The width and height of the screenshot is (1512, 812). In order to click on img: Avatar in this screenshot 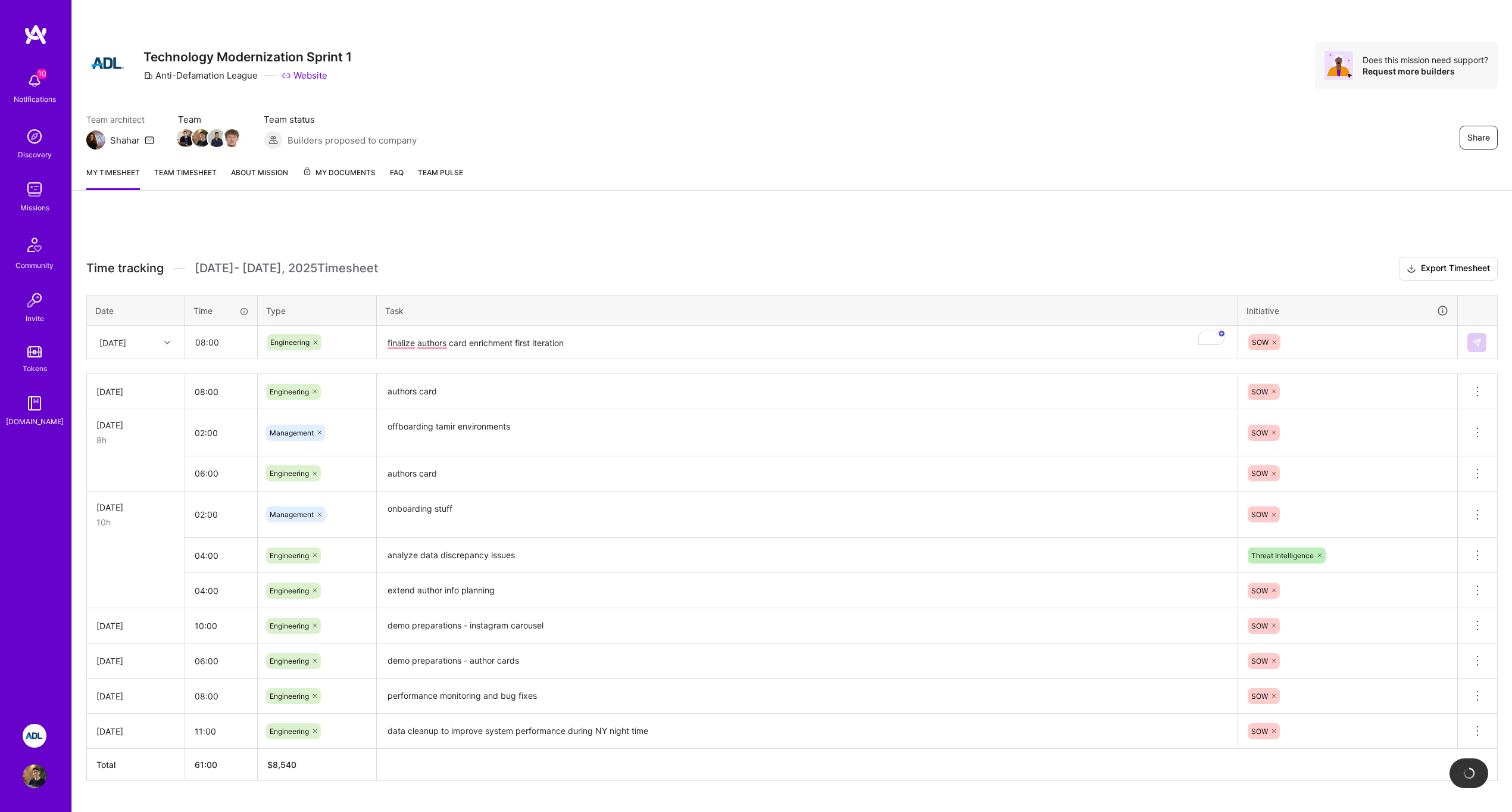, I will do `click(1339, 65)`.